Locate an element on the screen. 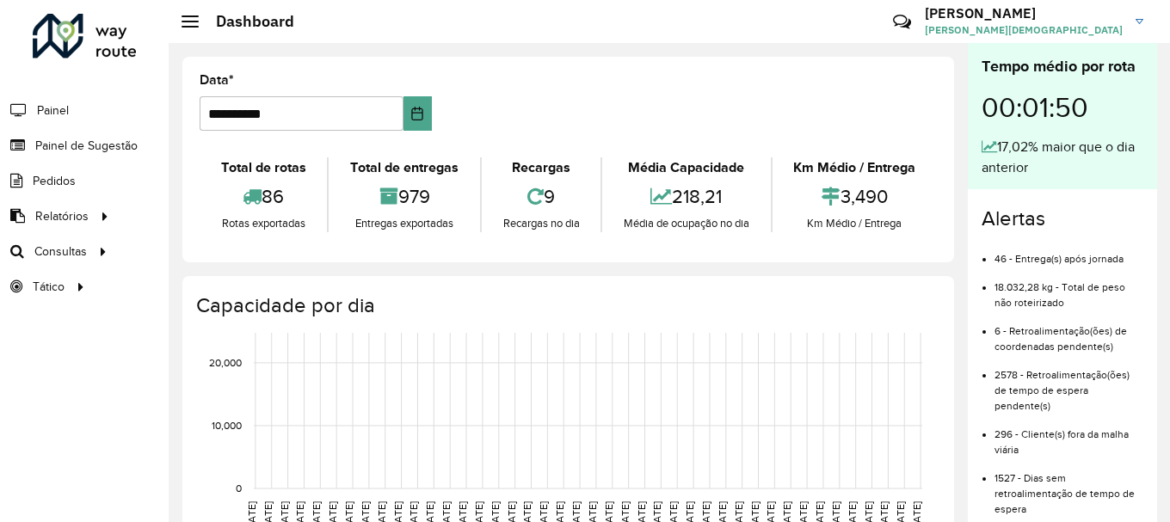 The height and width of the screenshot is (522, 1170). div: 9 is located at coordinates (541, 196).